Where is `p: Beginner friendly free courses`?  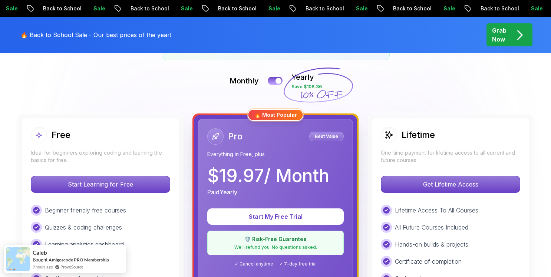 p: Beginner friendly free courses is located at coordinates (85, 210).